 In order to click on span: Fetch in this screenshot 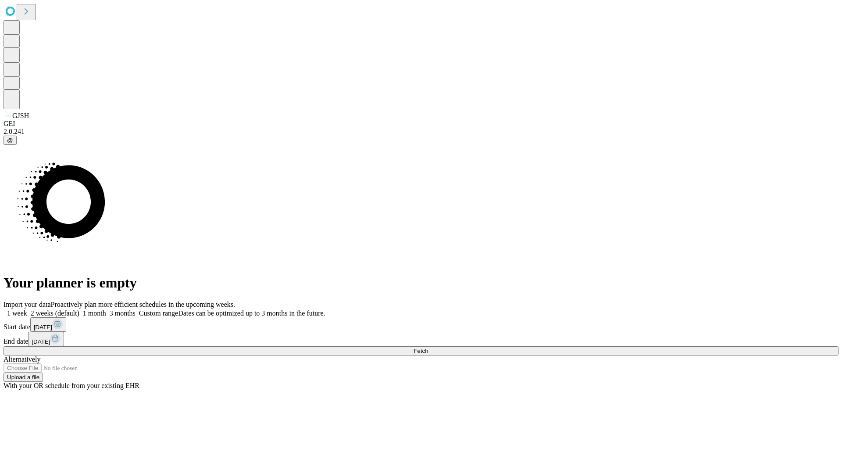, I will do `click(421, 350)`.